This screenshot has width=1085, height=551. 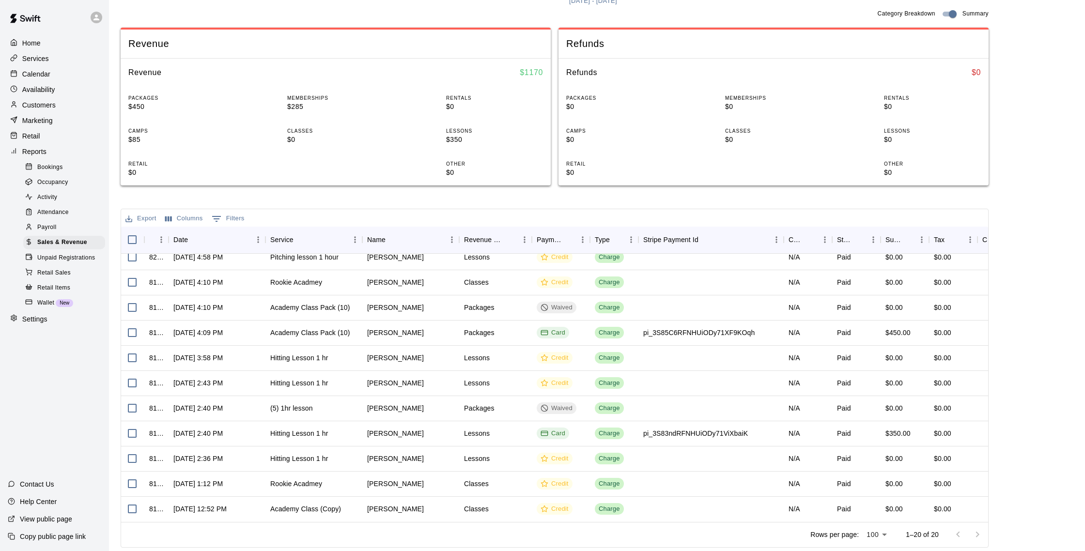 What do you see at coordinates (64, 168) in the screenshot?
I see `div: Bookings` at bounding box center [64, 168].